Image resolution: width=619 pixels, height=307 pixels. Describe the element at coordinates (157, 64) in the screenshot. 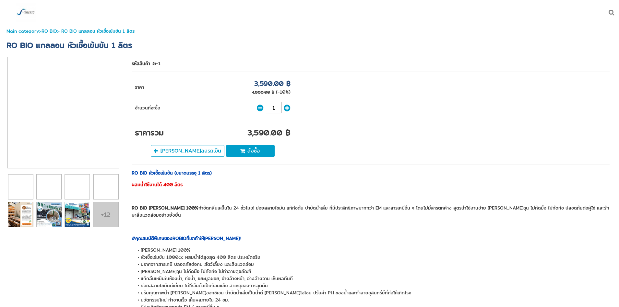

I see `span: G-1` at that location.